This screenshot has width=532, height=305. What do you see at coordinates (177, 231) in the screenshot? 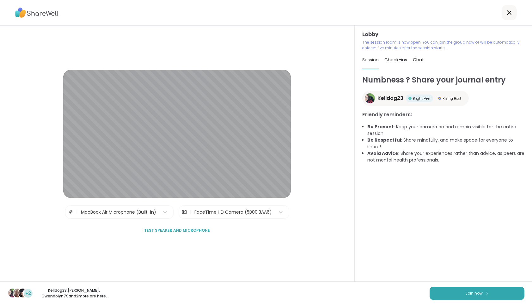
I see `span: Test speaker and microphone` at bounding box center [177, 231].